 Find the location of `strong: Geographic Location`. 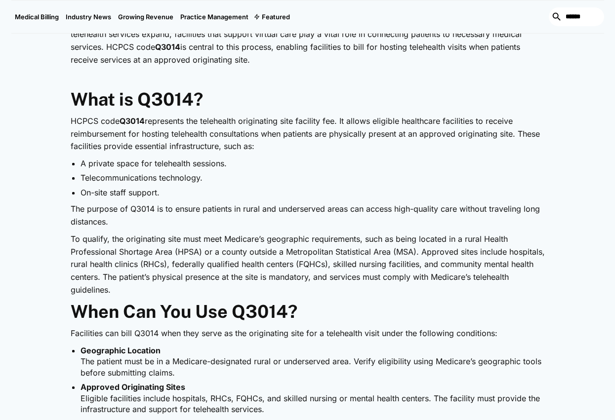

strong: Geographic Location is located at coordinates (120, 351).